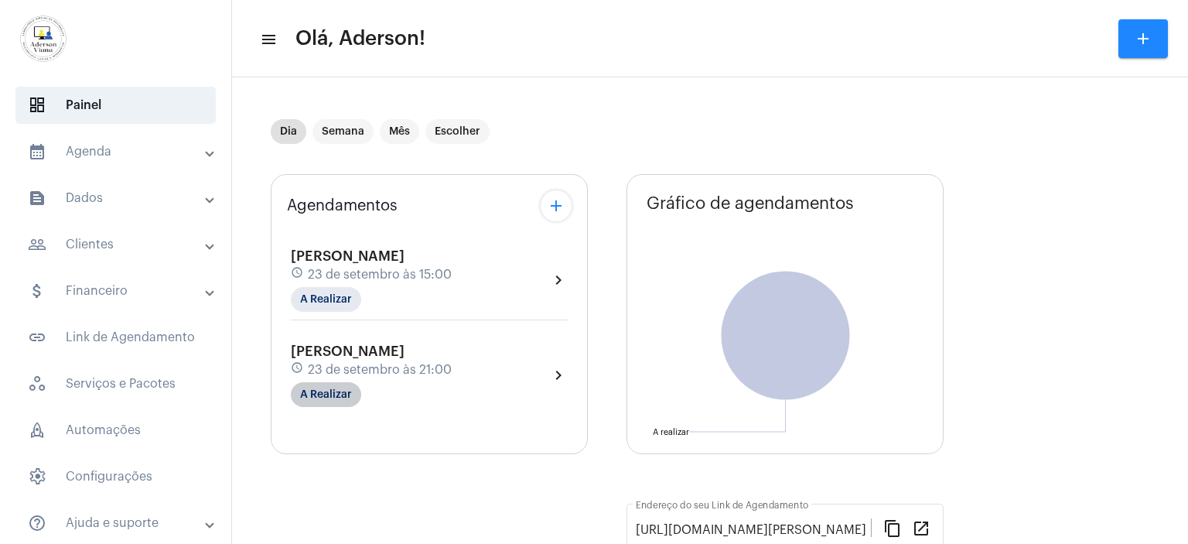 The image size is (1188, 544). Describe the element at coordinates (43, 39) in the screenshot. I see `img: d7e3195d-0907-1efa-a796-b593d293ae59.png` at that location.